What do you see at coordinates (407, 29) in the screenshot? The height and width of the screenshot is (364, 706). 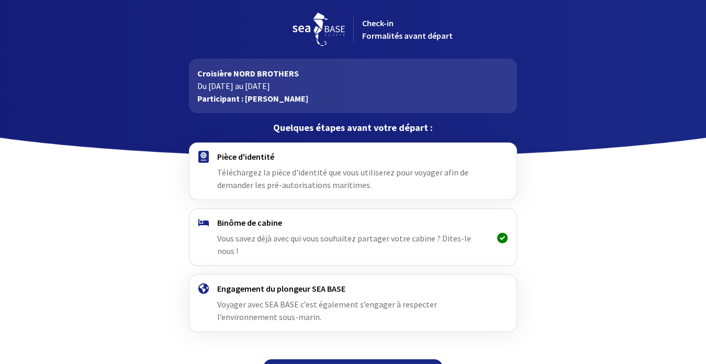 I see `span: Check-in Formalités avant départ` at bounding box center [407, 29].